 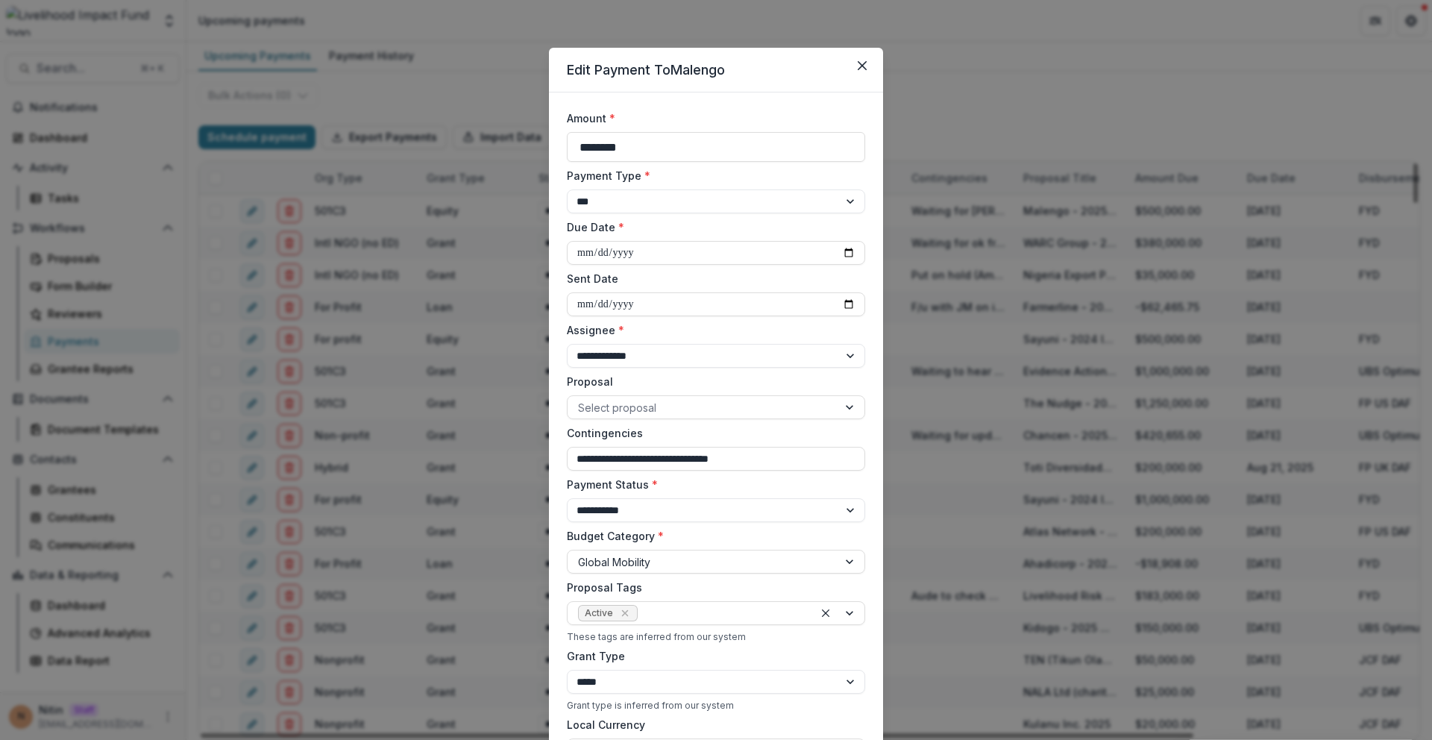 I want to click on label: Payment Status, so click(x=711, y=484).